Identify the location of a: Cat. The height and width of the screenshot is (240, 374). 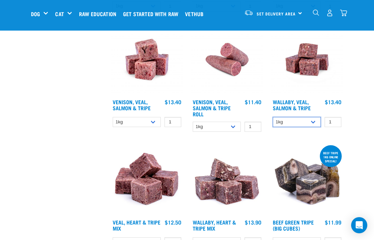
(59, 14).